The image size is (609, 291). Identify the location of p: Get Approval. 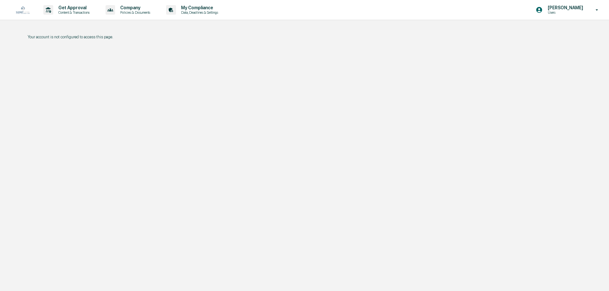
(73, 8).